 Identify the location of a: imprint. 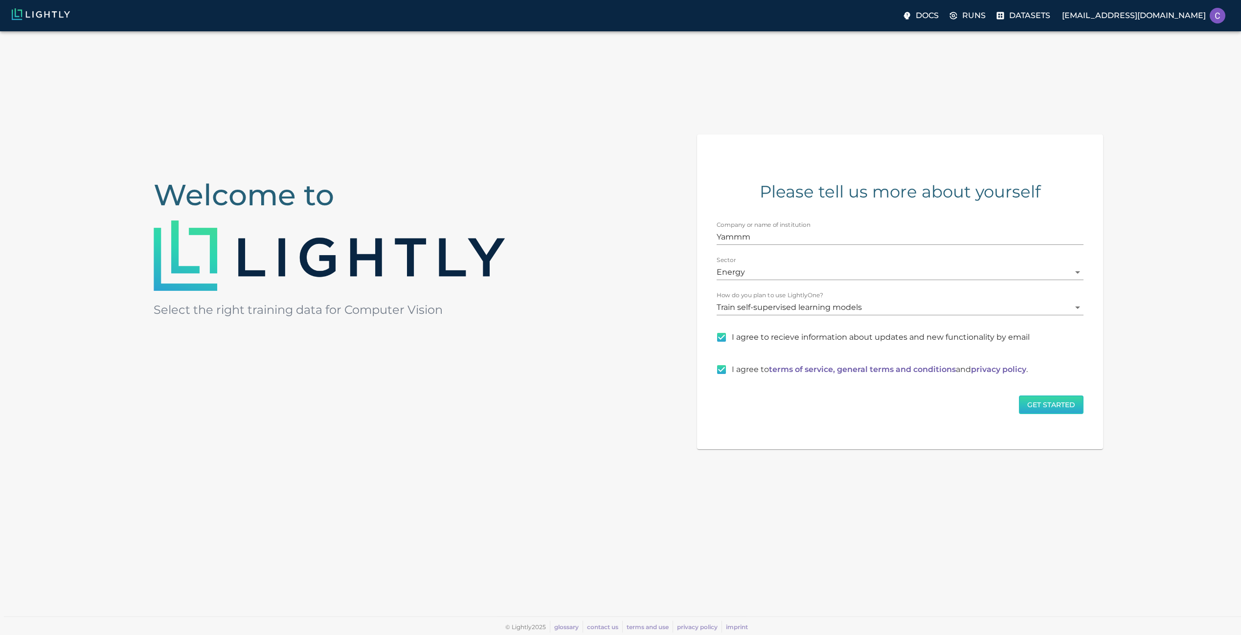
(737, 627).